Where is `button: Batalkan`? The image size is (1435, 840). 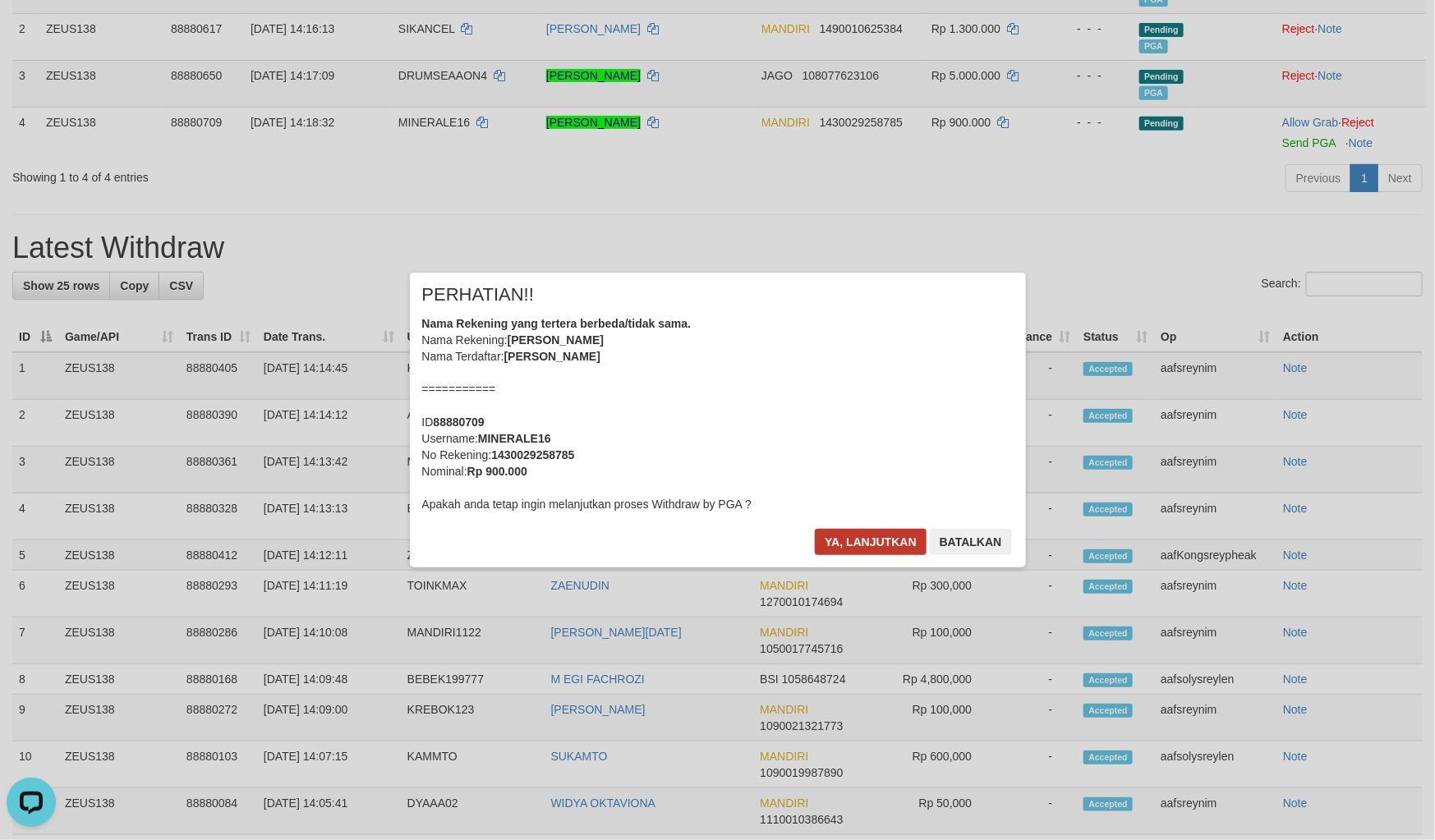 button: Batalkan is located at coordinates (971, 542).